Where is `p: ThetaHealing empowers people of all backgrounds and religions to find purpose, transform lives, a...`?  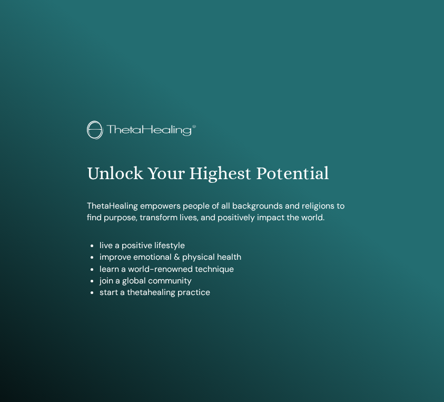 p: ThetaHealing empowers people of all backgrounds and religions to find purpose, transform lives, a... is located at coordinates (222, 212).